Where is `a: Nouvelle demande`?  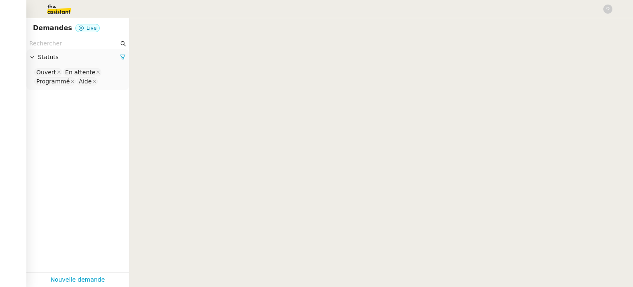
a: Nouvelle demande is located at coordinates (78, 279).